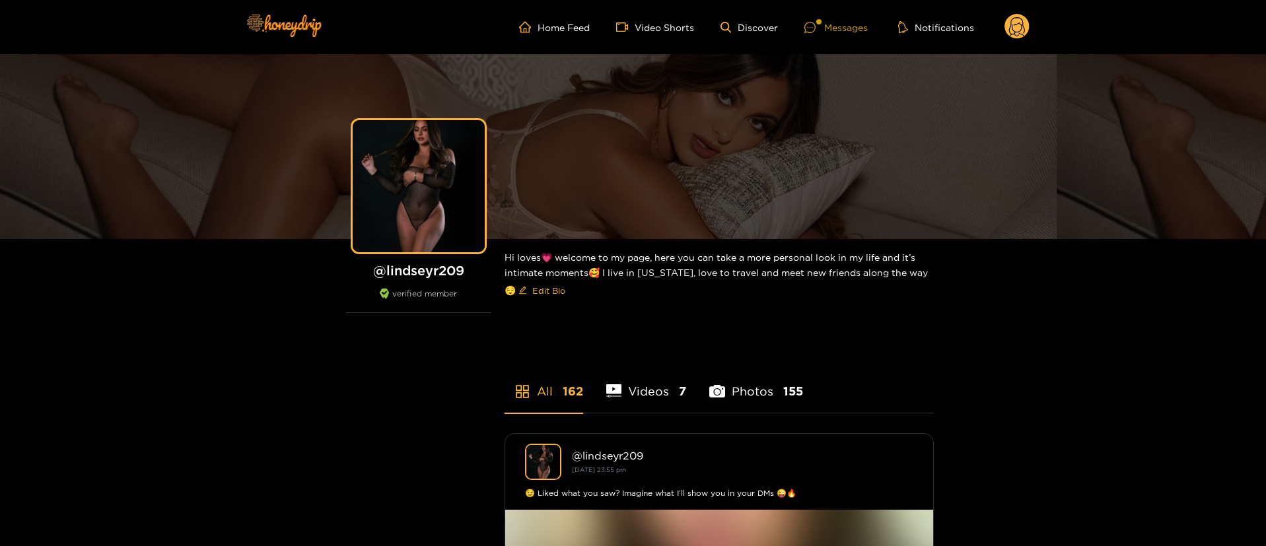 This screenshot has width=1266, height=546. I want to click on div: @ lindseyr209, so click(743, 456).